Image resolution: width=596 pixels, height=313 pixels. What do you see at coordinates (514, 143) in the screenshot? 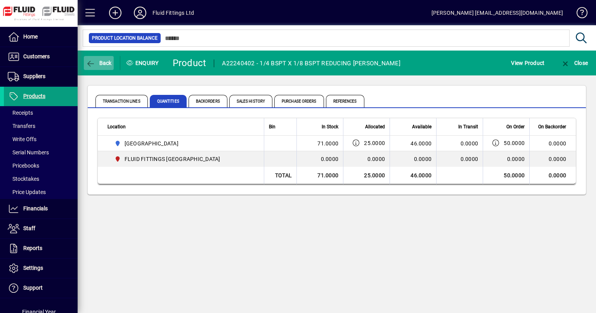
I see `span: 50.0000` at bounding box center [514, 143].